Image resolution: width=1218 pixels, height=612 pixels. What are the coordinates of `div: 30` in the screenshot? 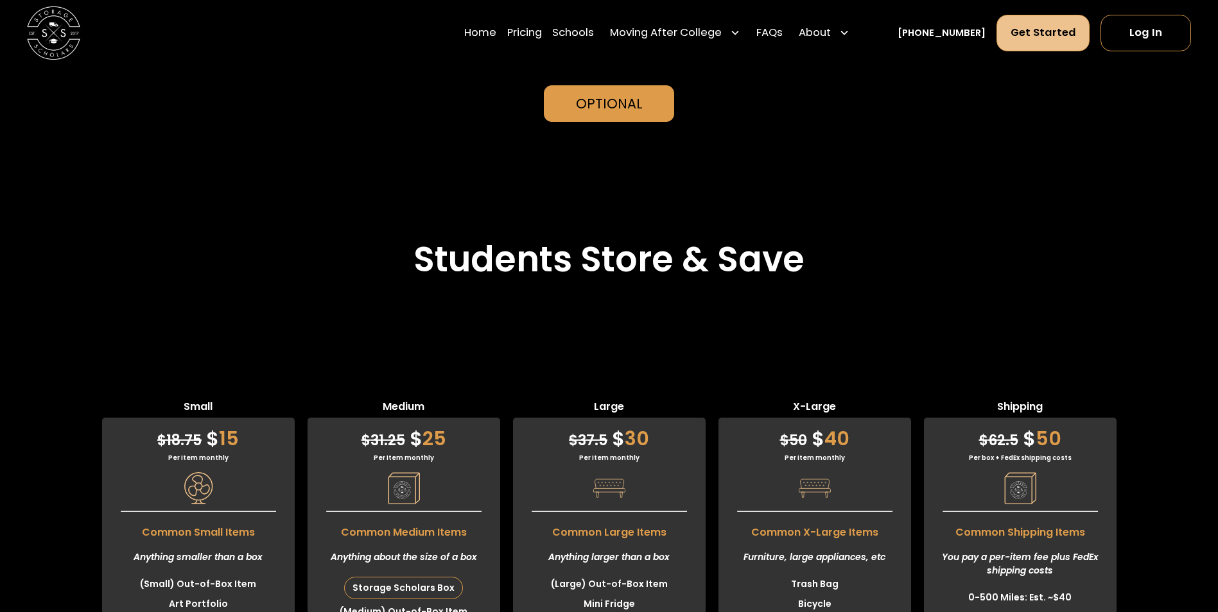 It's located at (609, 435).